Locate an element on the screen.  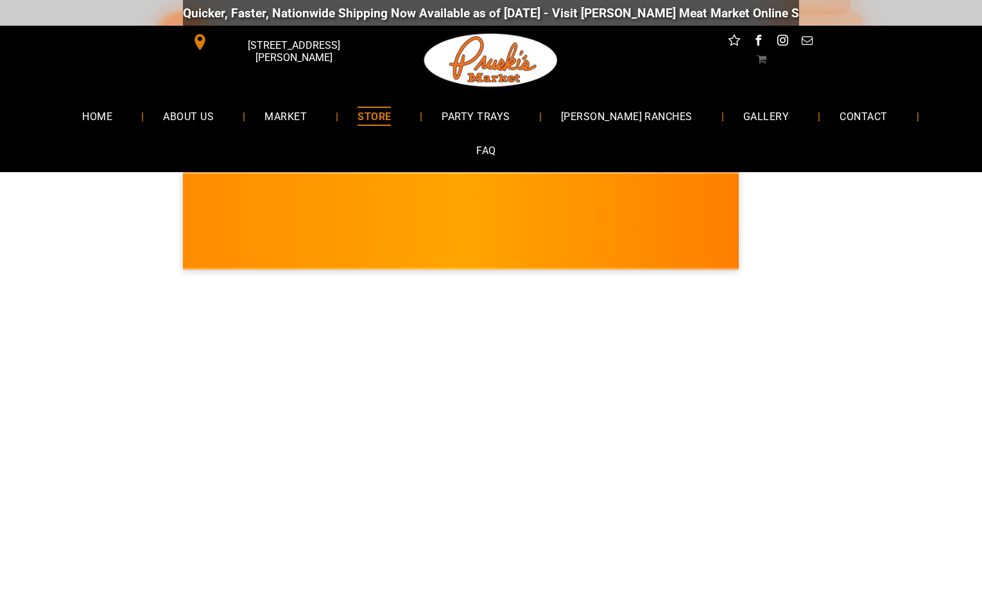
a: HOME is located at coordinates (97, 116).